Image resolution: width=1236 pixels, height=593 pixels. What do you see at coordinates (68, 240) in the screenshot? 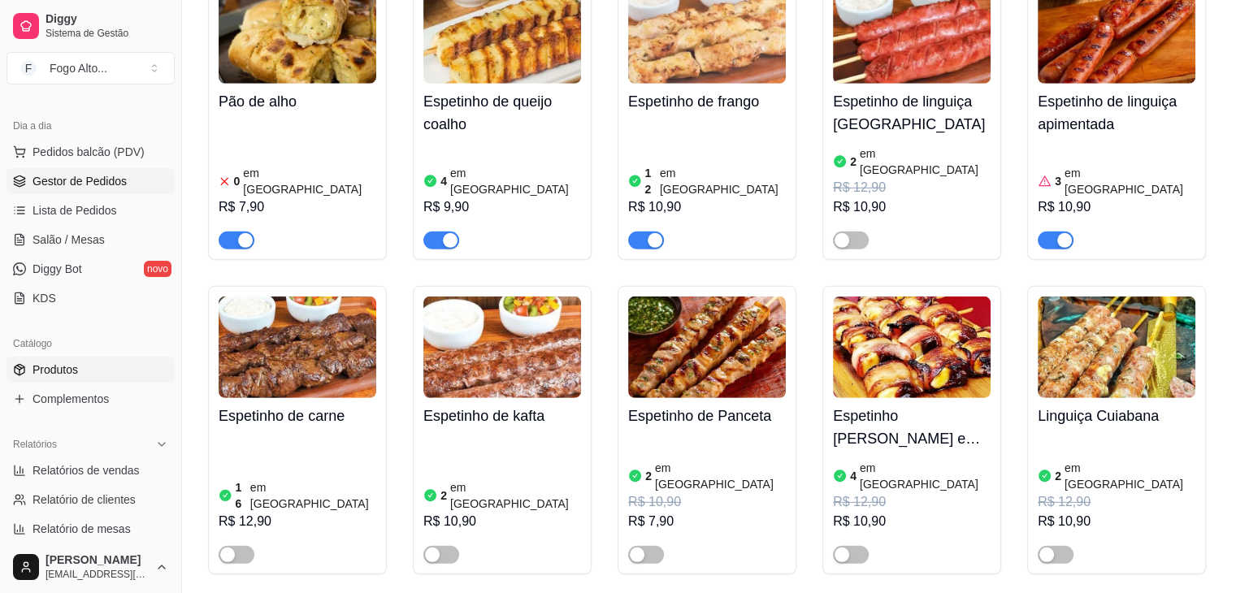
I see `span: Salão / Mesas` at bounding box center [68, 240].